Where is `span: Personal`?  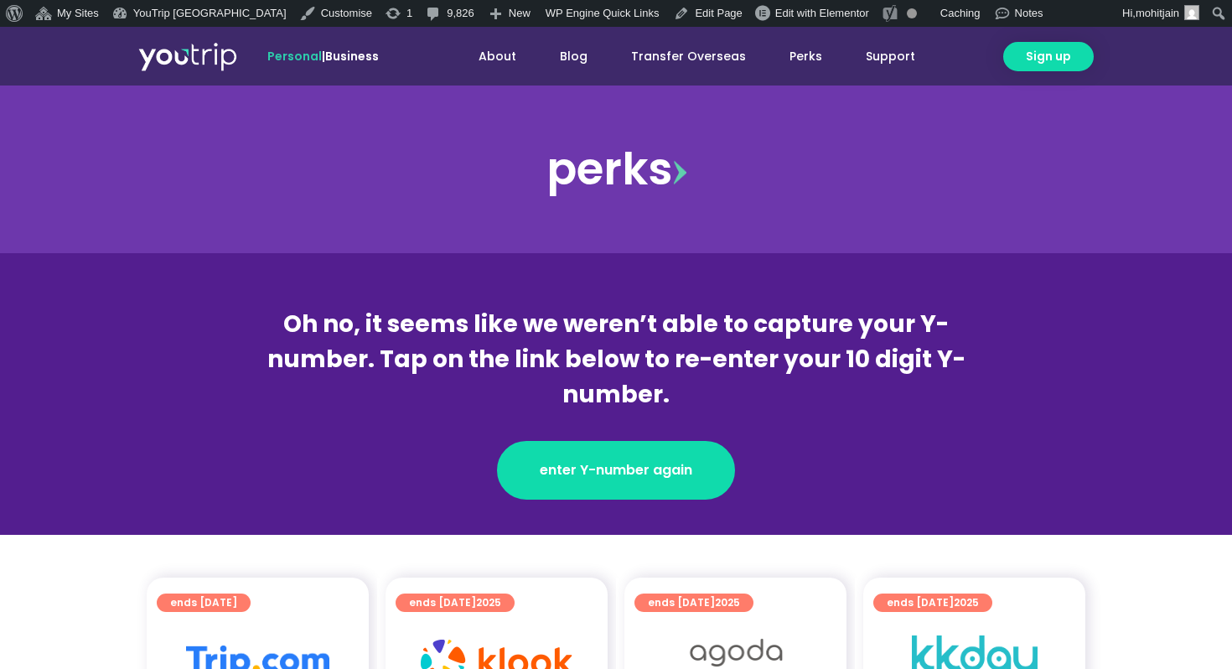
span: Personal is located at coordinates (294, 56).